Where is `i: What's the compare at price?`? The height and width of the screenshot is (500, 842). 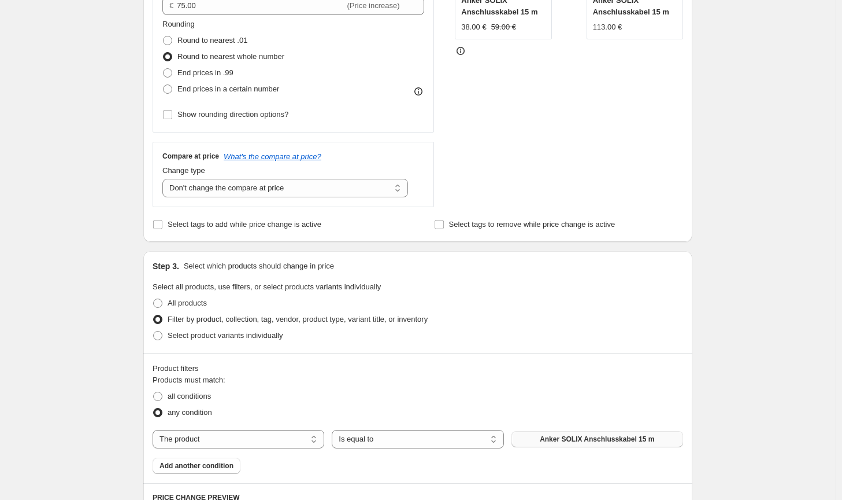 i: What's the compare at price? is located at coordinates (272, 156).